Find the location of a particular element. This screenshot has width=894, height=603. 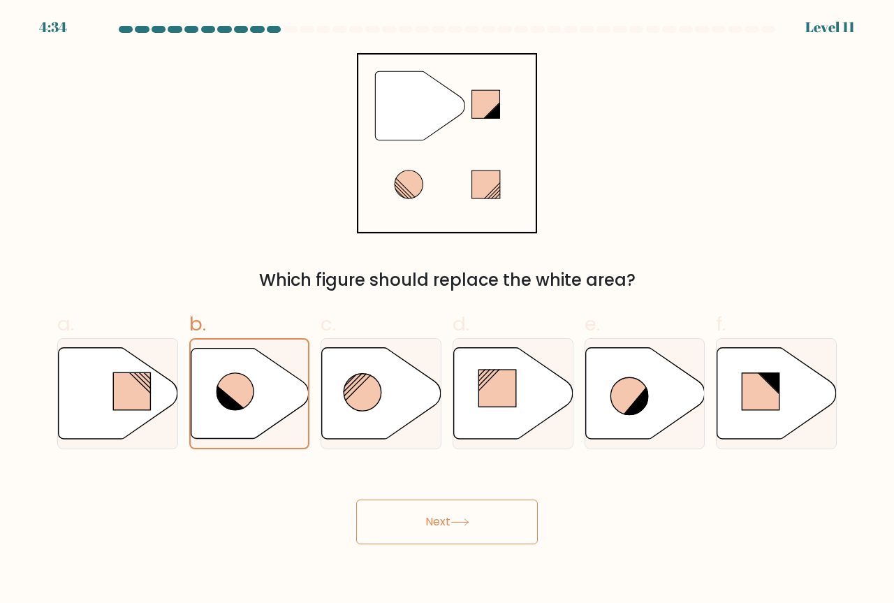

div: 4:34 is located at coordinates (53, 27).